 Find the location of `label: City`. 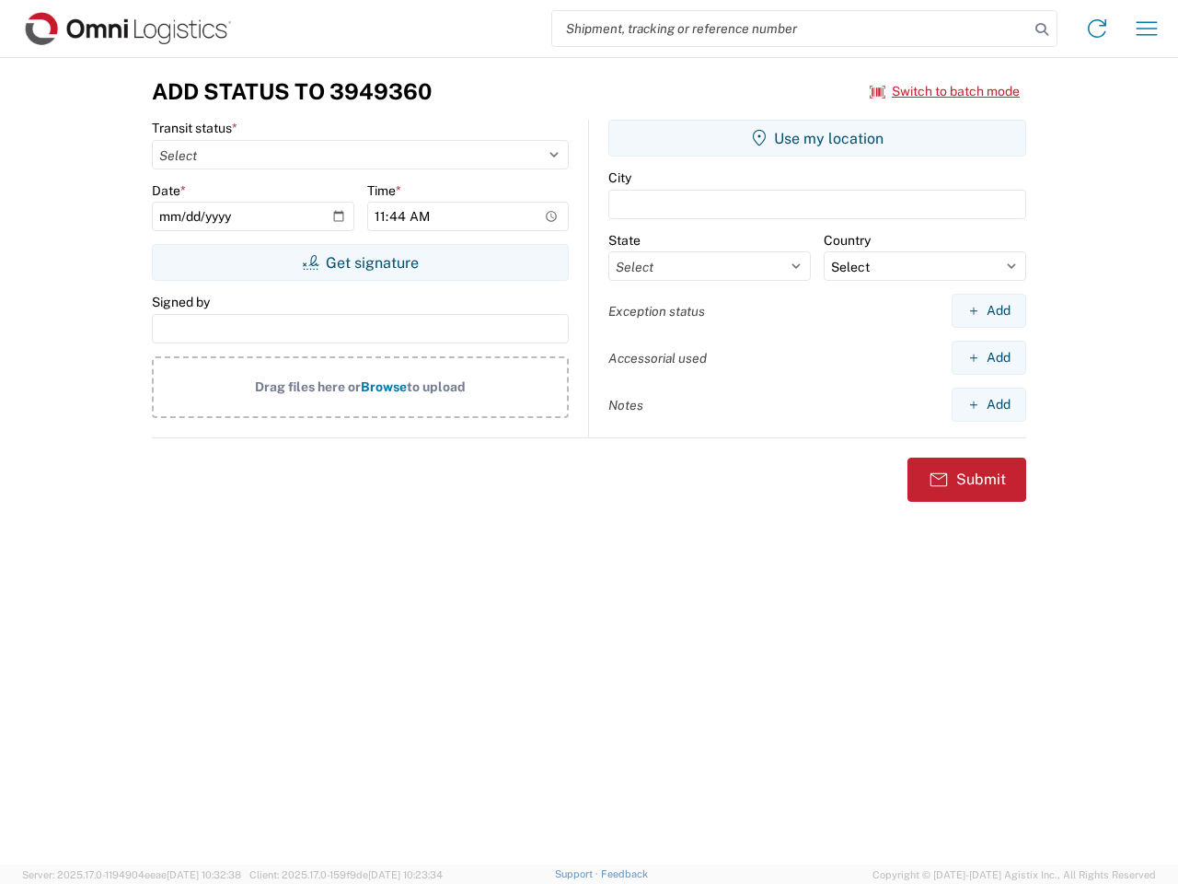

label: City is located at coordinates (619, 178).